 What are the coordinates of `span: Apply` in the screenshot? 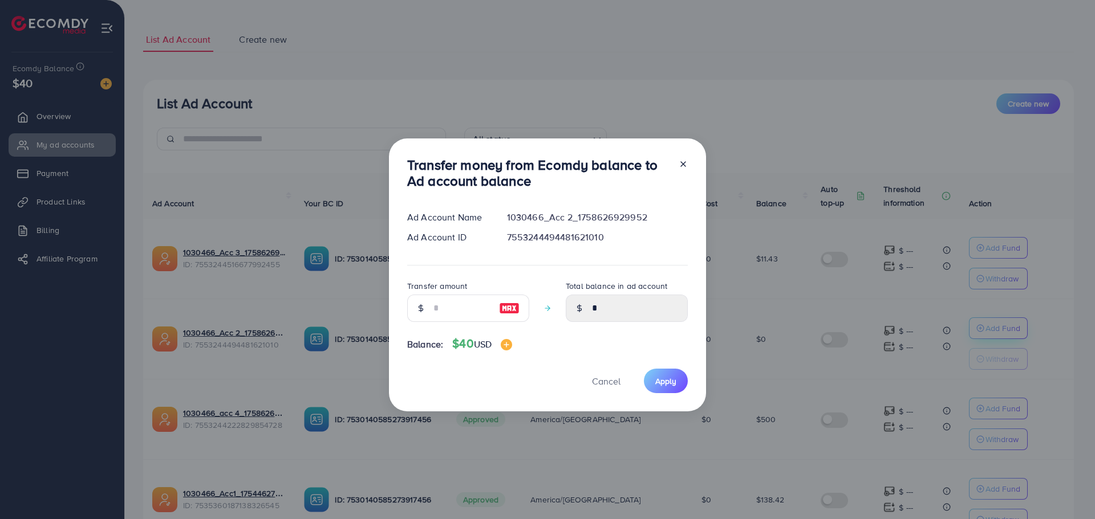 It's located at (665, 381).